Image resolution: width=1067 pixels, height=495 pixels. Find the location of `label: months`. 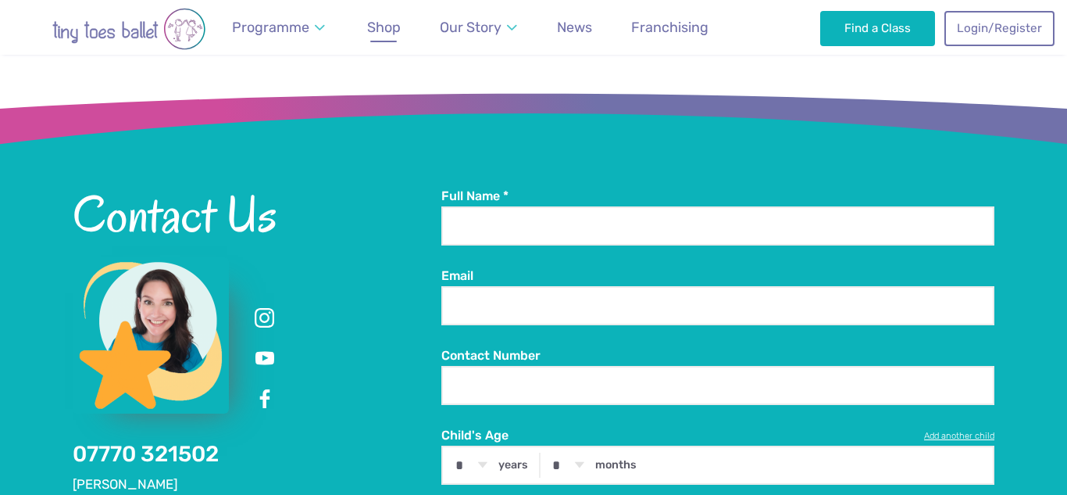

label: months is located at coordinates (616, 465).